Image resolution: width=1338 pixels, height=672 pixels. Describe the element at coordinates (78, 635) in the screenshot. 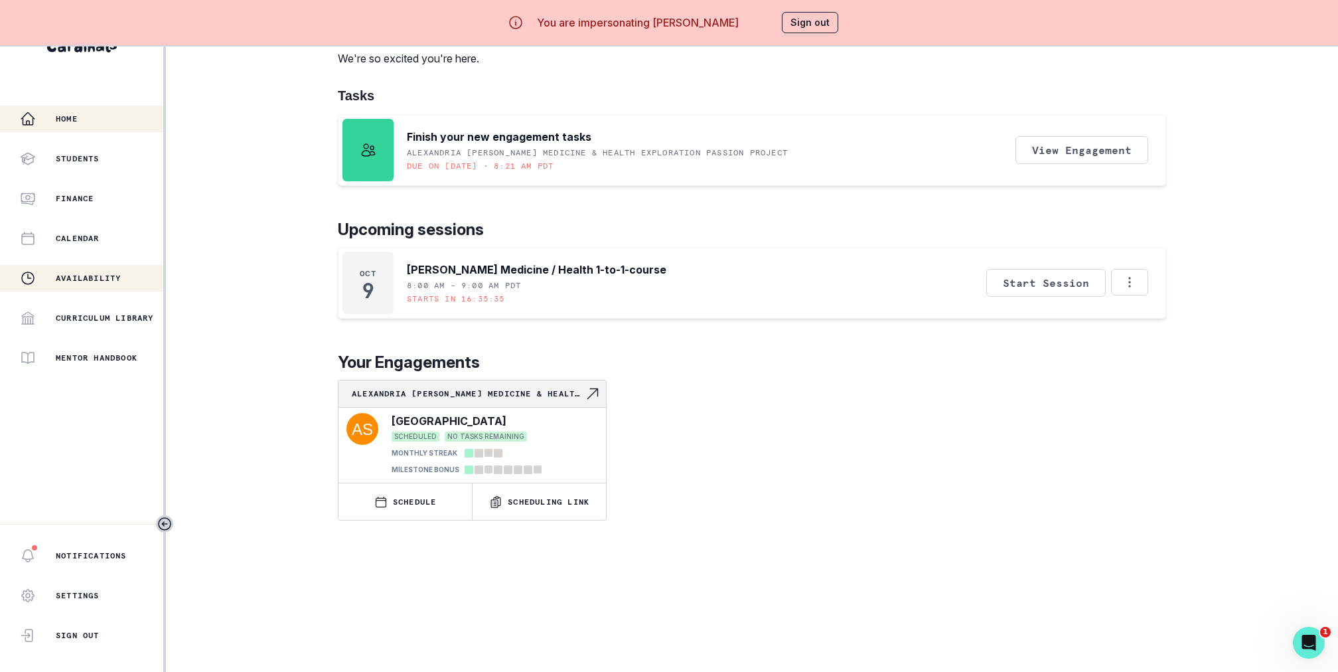

I see `p: Sign Out` at that location.